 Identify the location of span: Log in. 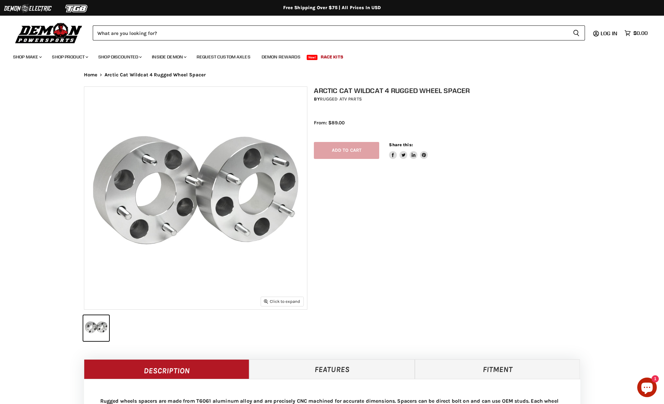
(609, 33).